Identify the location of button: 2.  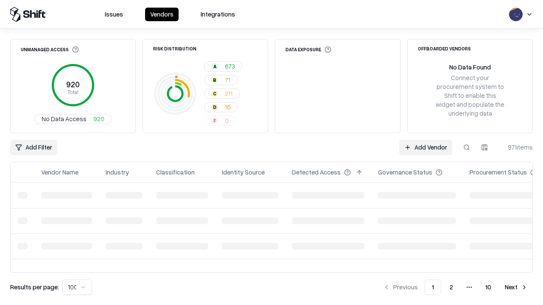
(451, 287).